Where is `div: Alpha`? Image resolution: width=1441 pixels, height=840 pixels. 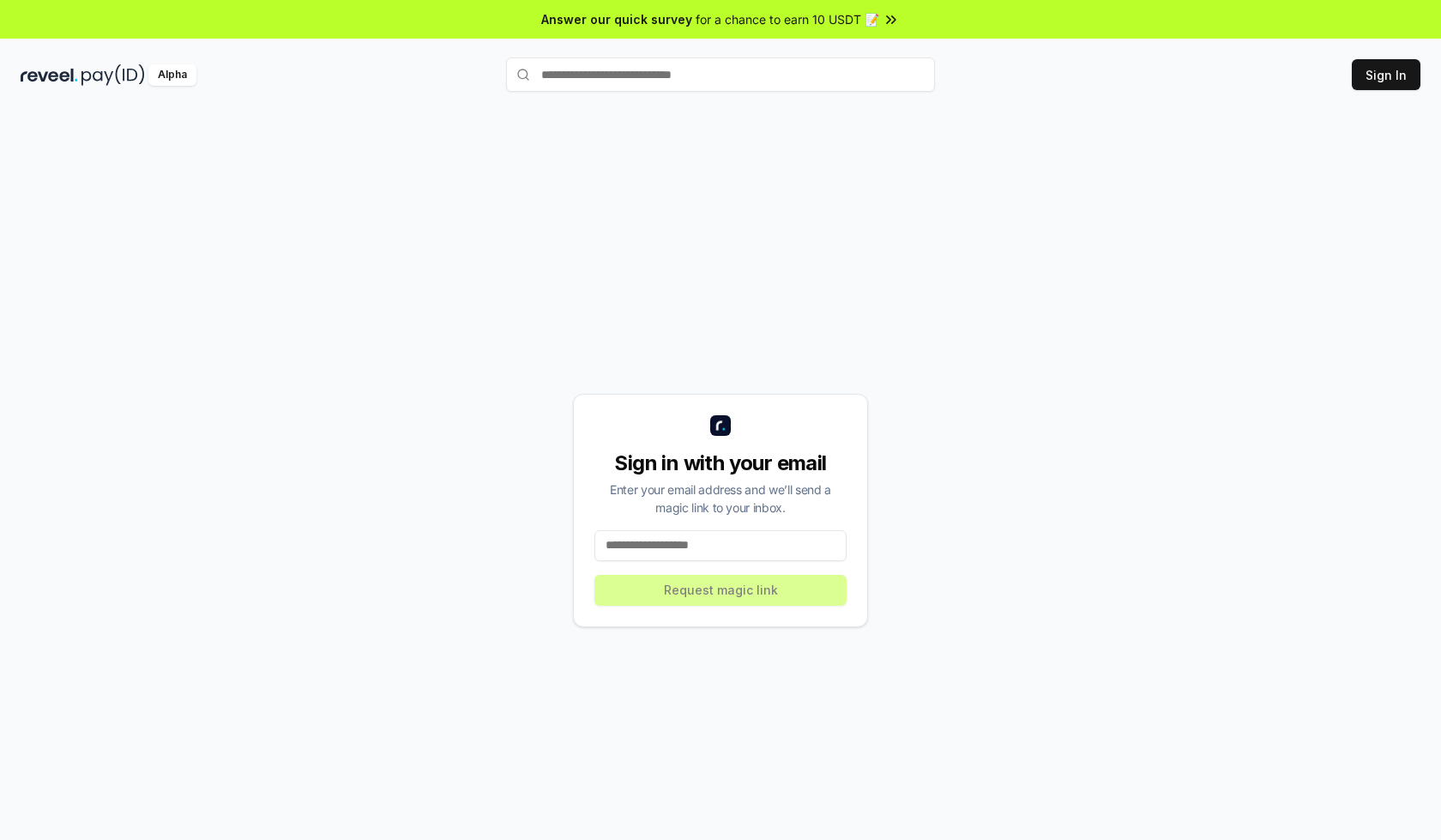
div: Alpha is located at coordinates (173, 75).